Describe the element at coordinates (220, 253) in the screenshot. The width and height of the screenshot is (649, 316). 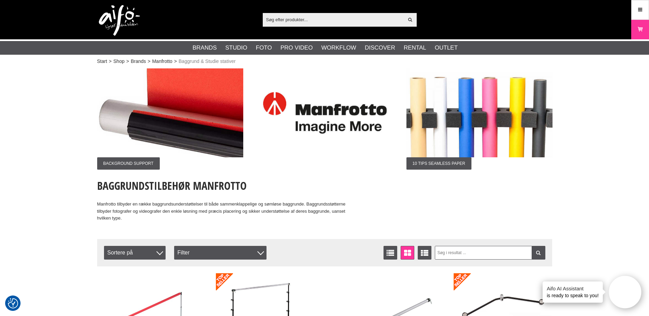
I see `div: Filter` at that location.